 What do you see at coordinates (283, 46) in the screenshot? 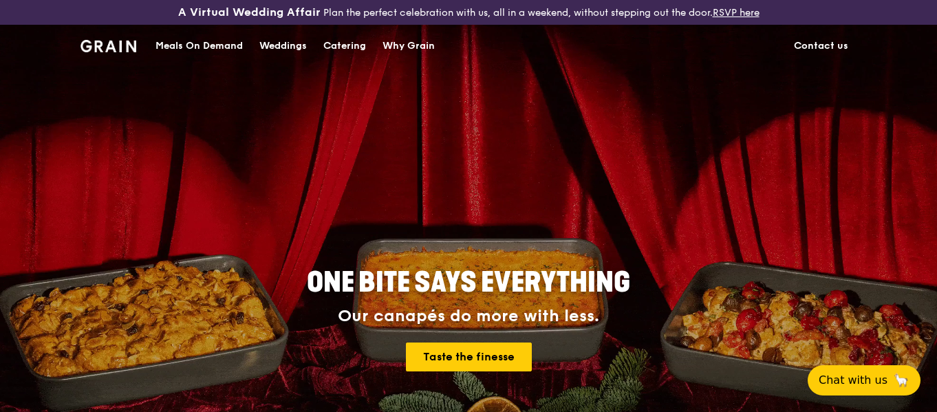
I see `div: Weddings` at bounding box center [283, 46].